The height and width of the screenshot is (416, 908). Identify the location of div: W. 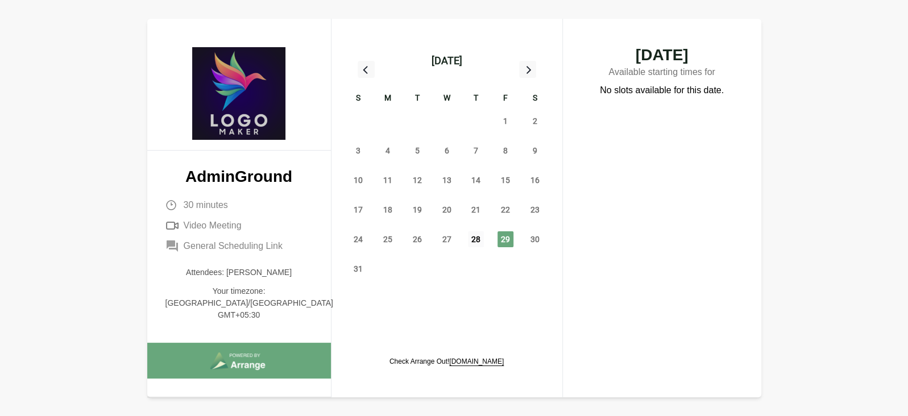
(447, 99).